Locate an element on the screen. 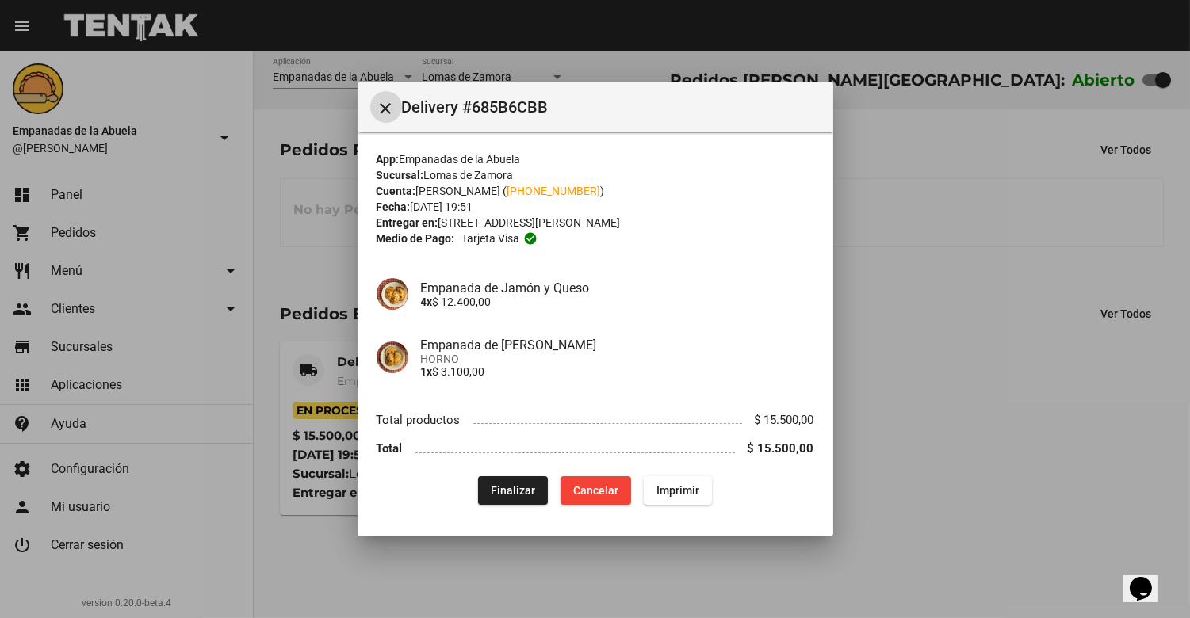  strong: Cuenta: is located at coordinates (396, 191).